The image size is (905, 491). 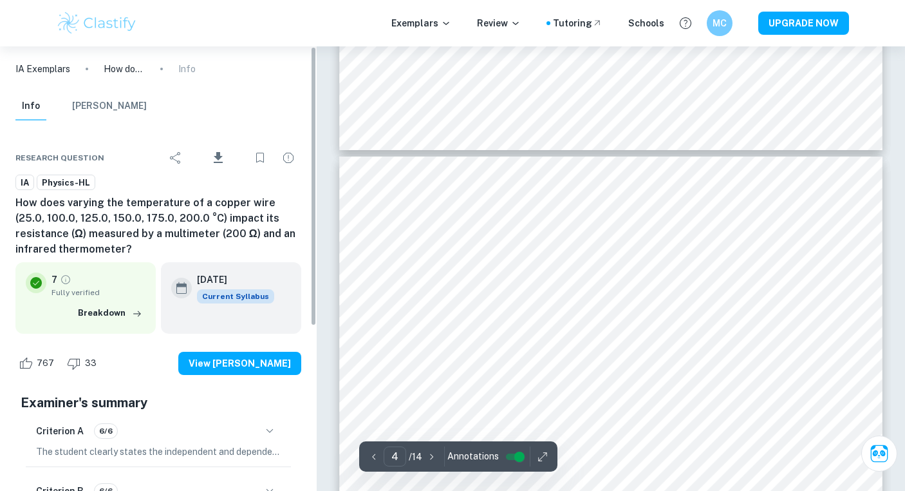 What do you see at coordinates (578, 23) in the screenshot?
I see `div: Tutoring` at bounding box center [578, 23].